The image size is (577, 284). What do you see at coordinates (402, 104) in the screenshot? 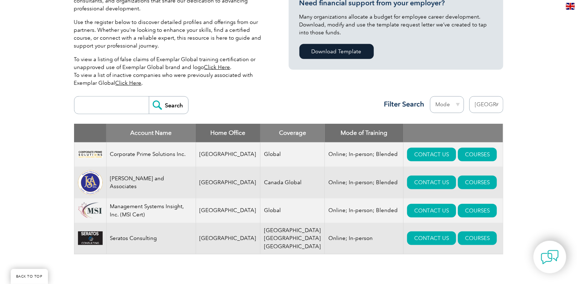
I see `h3: Filter Search` at bounding box center [402, 104].